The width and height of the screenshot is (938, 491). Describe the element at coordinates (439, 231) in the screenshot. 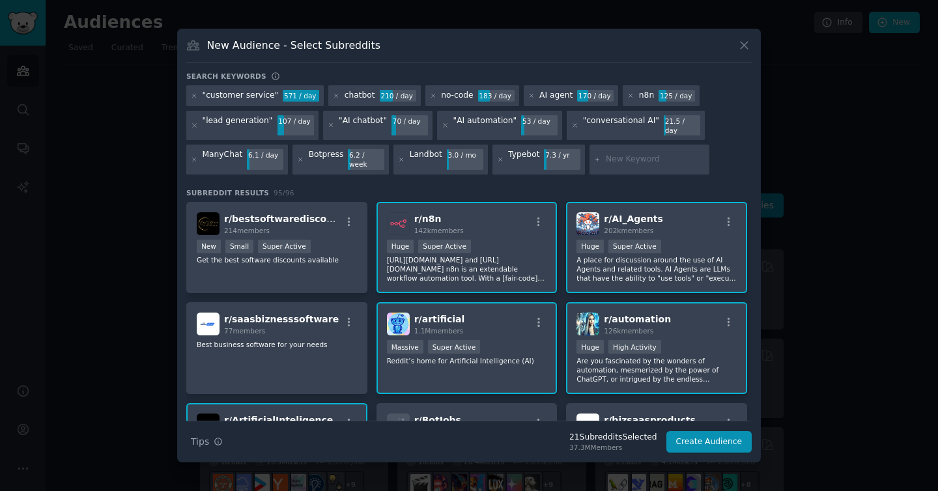

I see `span: 142k members` at that location.